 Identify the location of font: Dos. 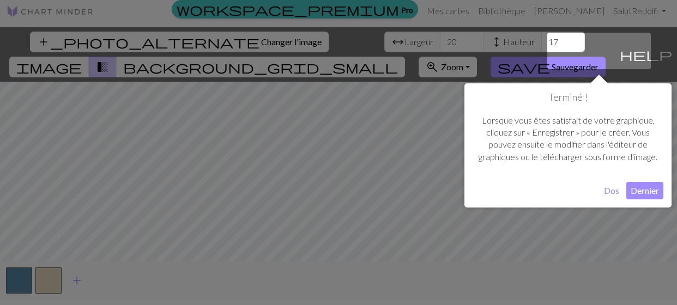
(612, 190).